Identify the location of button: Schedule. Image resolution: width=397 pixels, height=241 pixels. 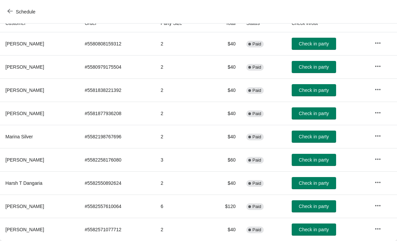
(22, 12).